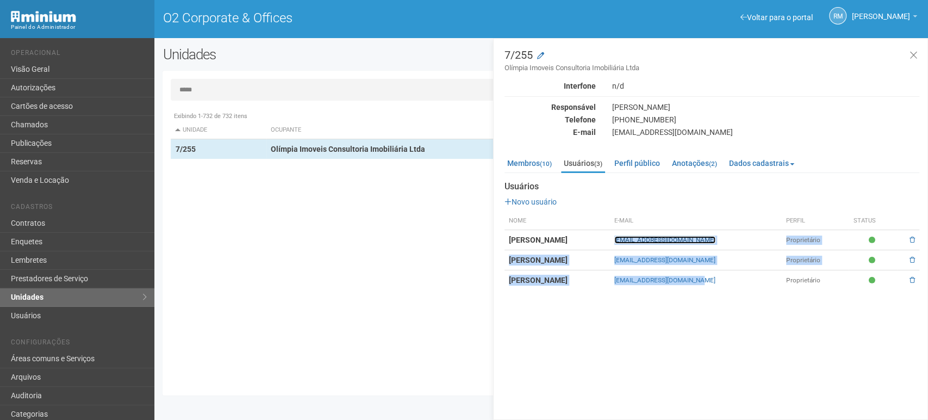 The width and height of the screenshot is (928, 420). What do you see at coordinates (583, 164) in the screenshot?
I see `a: Usuários(3)` at bounding box center [583, 164].